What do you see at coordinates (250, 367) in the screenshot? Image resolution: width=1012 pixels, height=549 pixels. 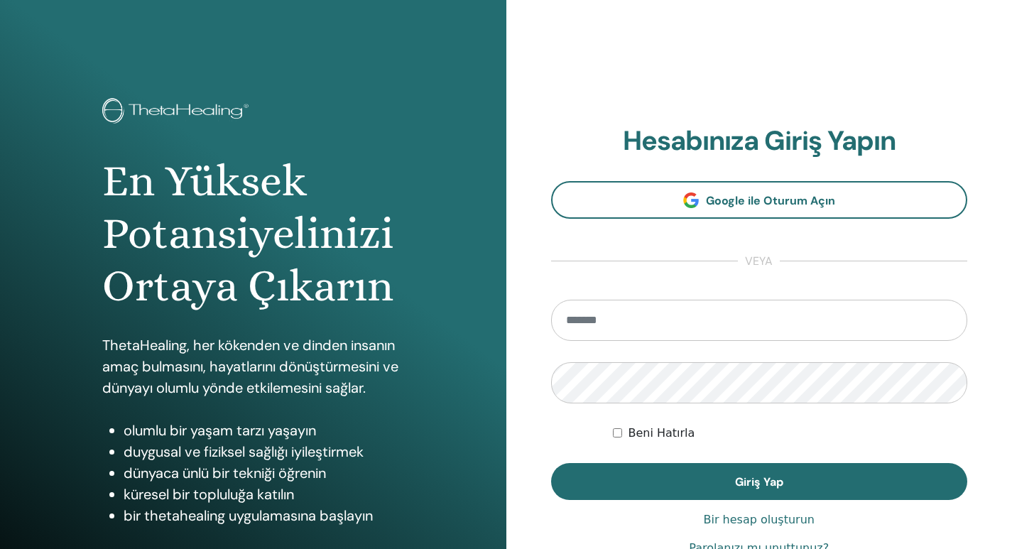 I see `font: ThetaHealing, her kökenden ve dinden insanın amaç bulmasını, hayatlarını dönüştürmesini ve dünyay...` at bounding box center [250, 367].